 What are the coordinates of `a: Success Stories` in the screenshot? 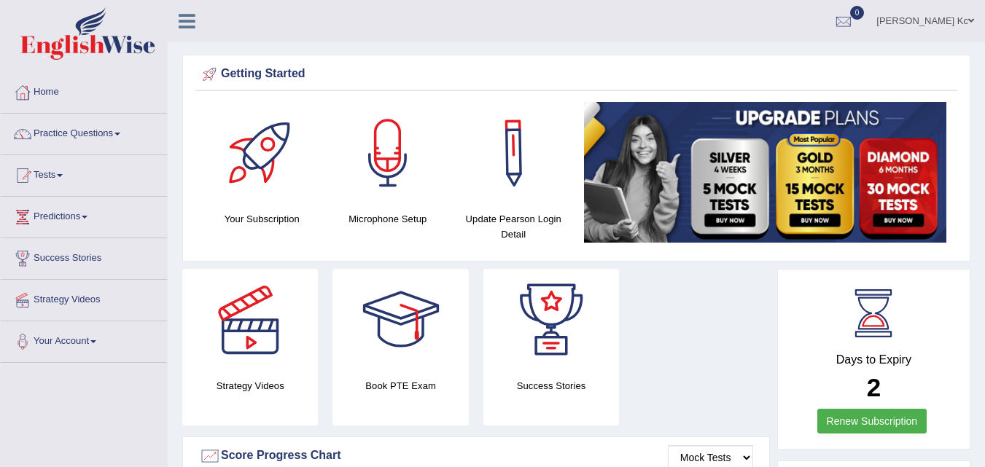 It's located at (84, 257).